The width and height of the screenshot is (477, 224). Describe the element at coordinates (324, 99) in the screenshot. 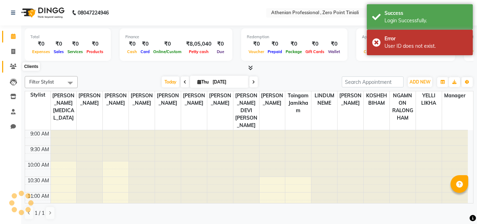

I see `span: LINDUM NEME` at that location.